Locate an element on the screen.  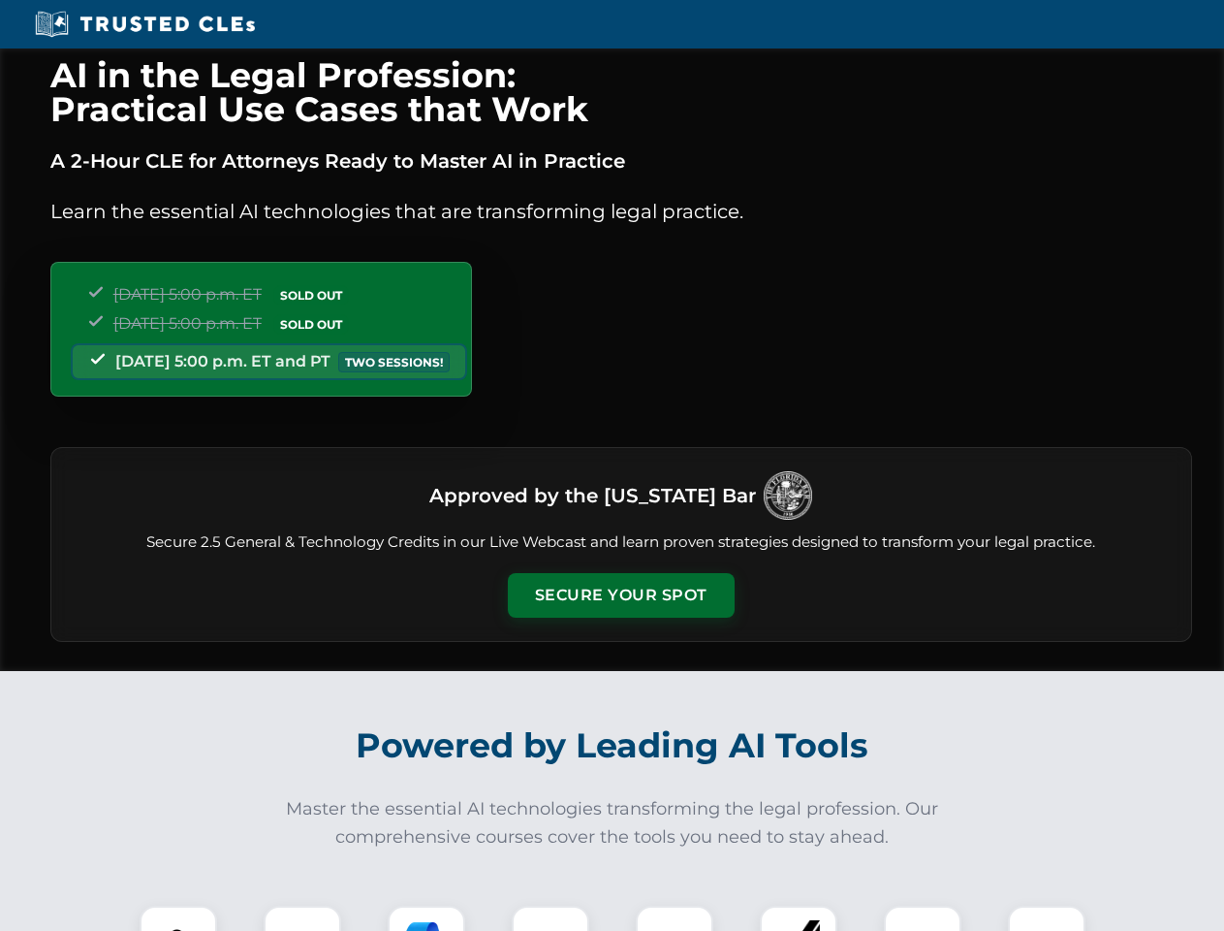
p: Learn the essential AI technologies that are transforming legal practice. is located at coordinates (621, 211).